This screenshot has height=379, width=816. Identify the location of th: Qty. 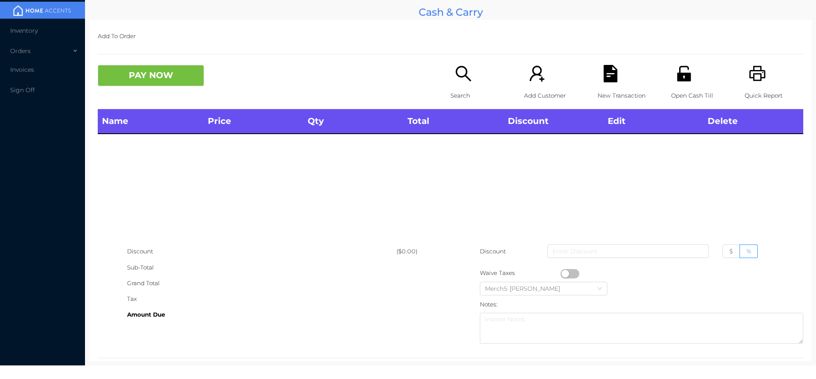
(353, 122).